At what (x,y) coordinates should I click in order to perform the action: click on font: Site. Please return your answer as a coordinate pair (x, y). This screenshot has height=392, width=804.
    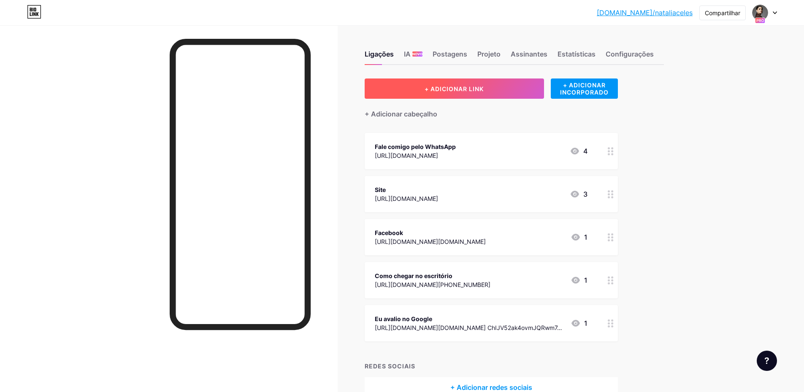
    Looking at the image, I should click on (380, 189).